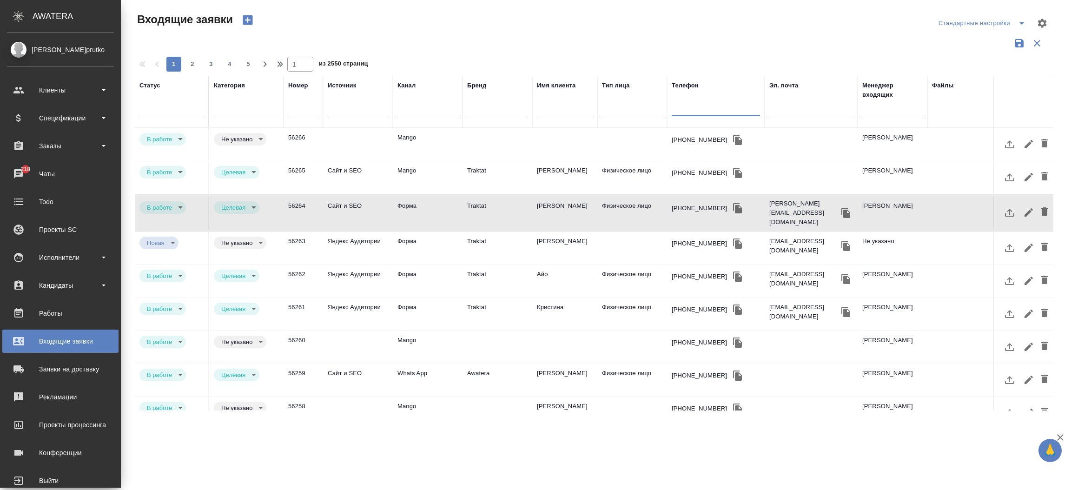 This screenshot has height=490, width=1071. What do you see at coordinates (193, 64) in the screenshot?
I see `span: 2` at bounding box center [193, 64].